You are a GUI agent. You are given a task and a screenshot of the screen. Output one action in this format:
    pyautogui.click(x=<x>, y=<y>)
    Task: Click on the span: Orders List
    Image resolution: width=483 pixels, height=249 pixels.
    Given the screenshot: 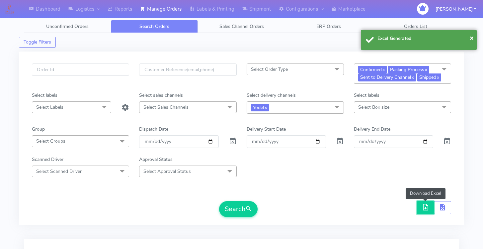 What is the action you would take?
    pyautogui.click(x=416, y=26)
    